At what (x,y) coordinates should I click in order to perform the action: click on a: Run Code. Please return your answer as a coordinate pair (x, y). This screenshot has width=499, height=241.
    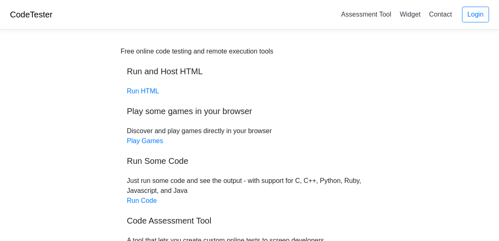
    Looking at the image, I should click on (142, 201).